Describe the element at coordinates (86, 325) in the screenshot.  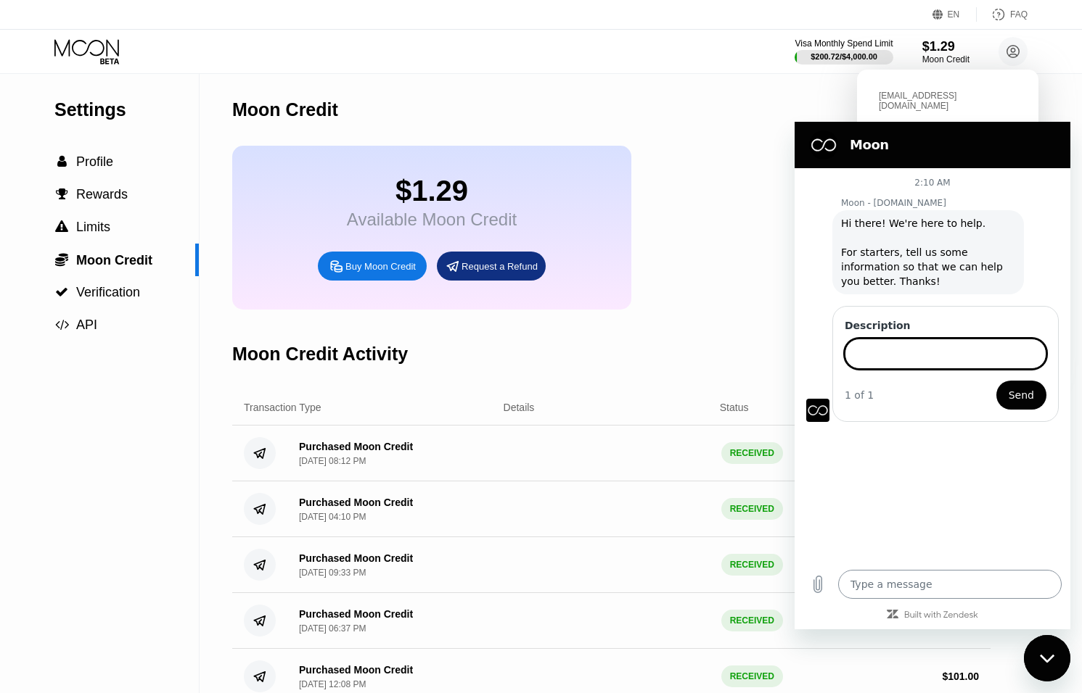
I see `span: API` at that location.